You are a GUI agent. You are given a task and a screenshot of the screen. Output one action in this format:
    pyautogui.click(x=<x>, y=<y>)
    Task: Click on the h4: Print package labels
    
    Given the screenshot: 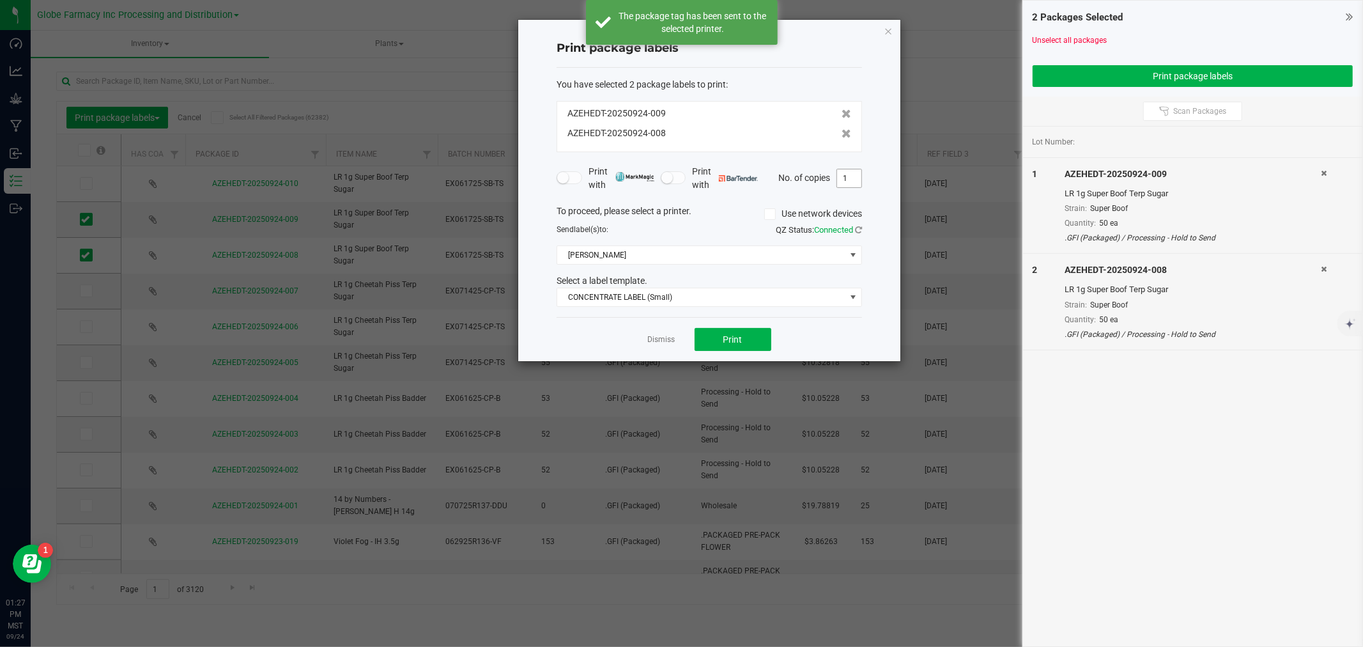 What is the action you would take?
    pyautogui.click(x=710, y=49)
    